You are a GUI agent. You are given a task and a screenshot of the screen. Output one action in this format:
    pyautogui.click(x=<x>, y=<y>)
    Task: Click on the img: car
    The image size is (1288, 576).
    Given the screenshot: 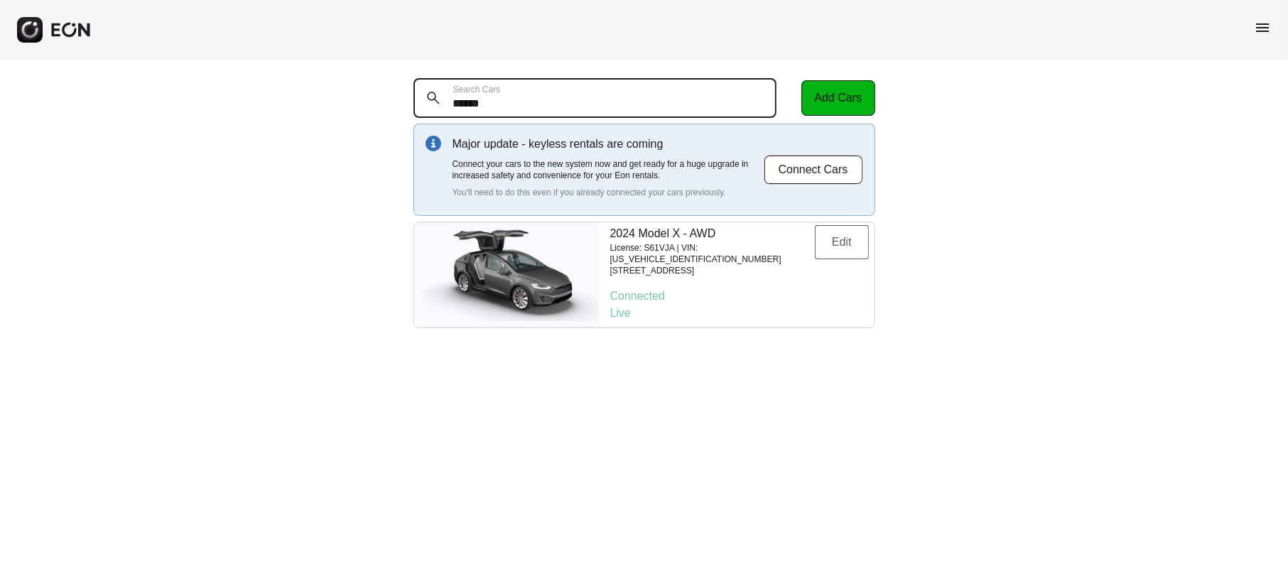 What is the action you would take?
    pyautogui.click(x=506, y=275)
    